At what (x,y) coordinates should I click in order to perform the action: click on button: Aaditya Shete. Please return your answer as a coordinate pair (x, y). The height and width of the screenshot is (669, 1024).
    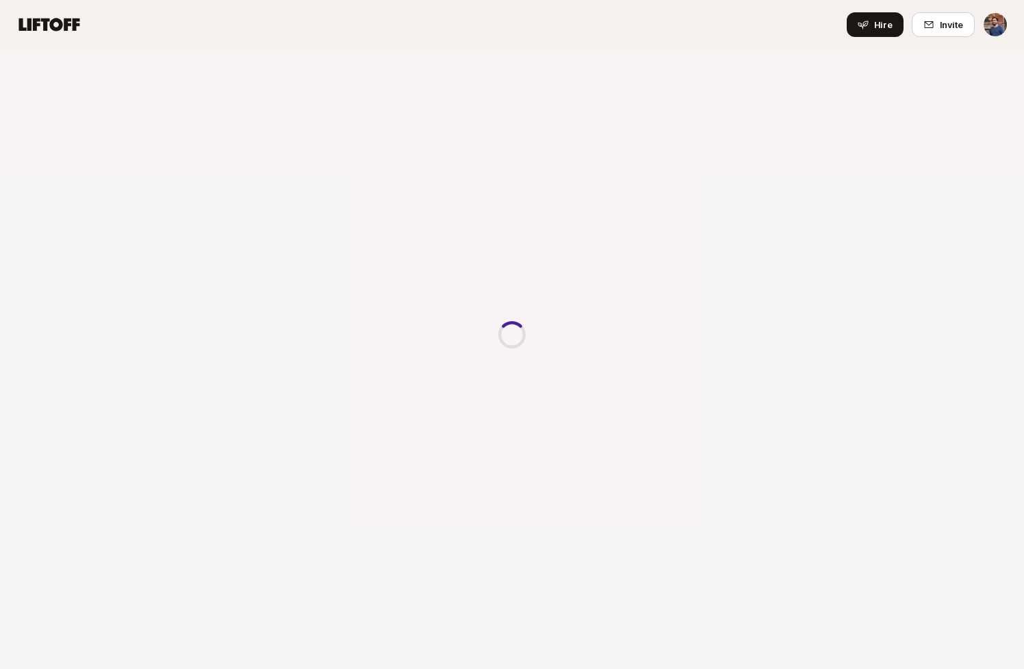
    Looking at the image, I should click on (996, 25).